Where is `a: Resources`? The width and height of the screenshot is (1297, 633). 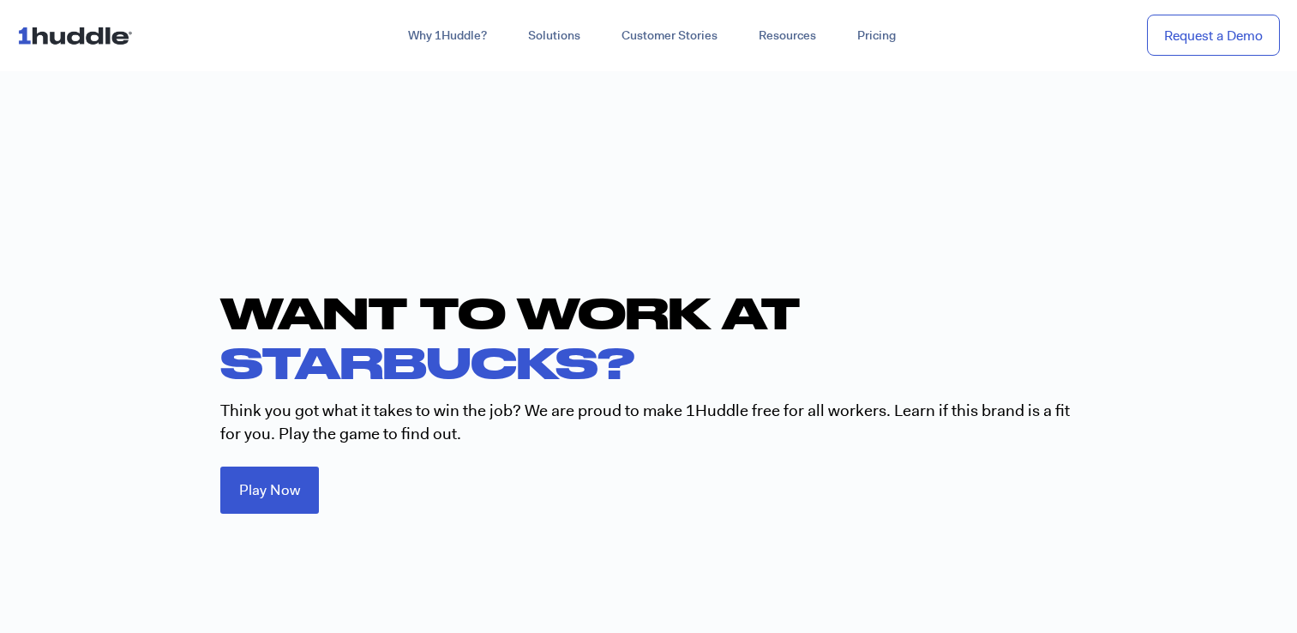
a: Resources is located at coordinates (787, 36).